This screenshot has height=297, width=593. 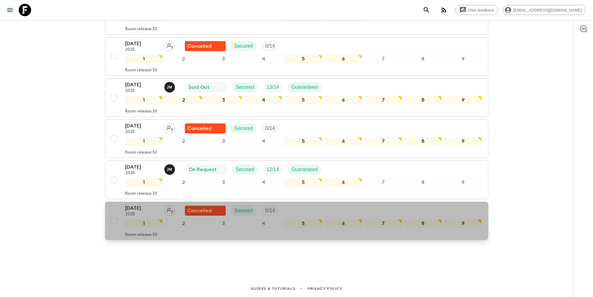 What do you see at coordinates (10, 10) in the screenshot?
I see `button: menu` at bounding box center [10, 10].